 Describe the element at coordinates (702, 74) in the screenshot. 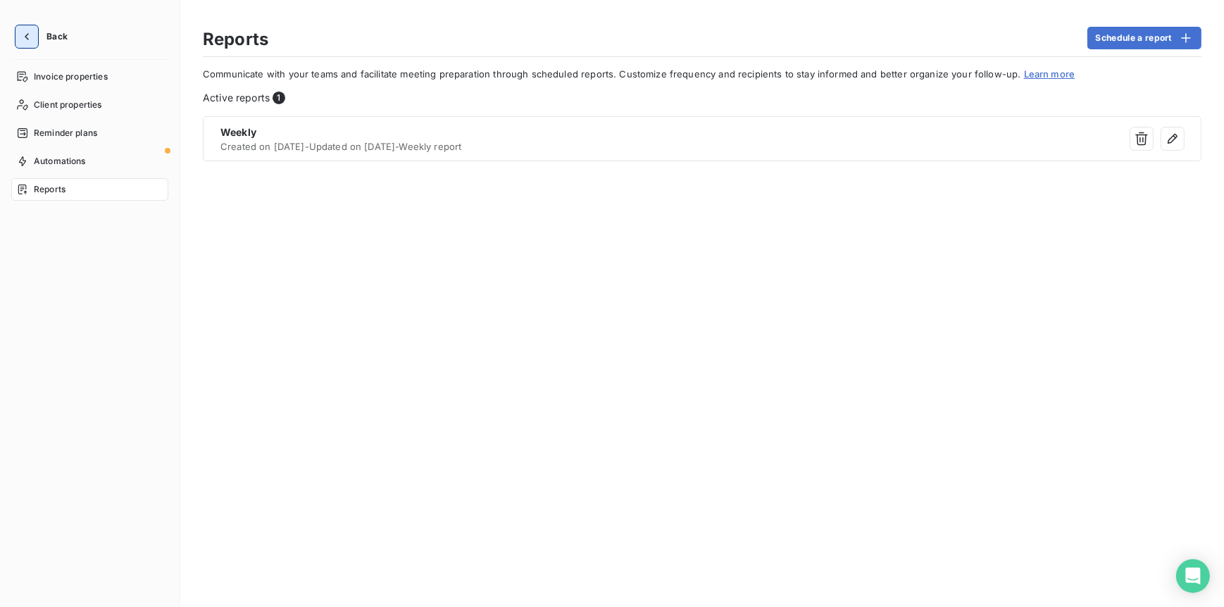

I see `span: Communicate with your teams and facilitate meeting preparation through scheduled reports. Customi...` at that location.